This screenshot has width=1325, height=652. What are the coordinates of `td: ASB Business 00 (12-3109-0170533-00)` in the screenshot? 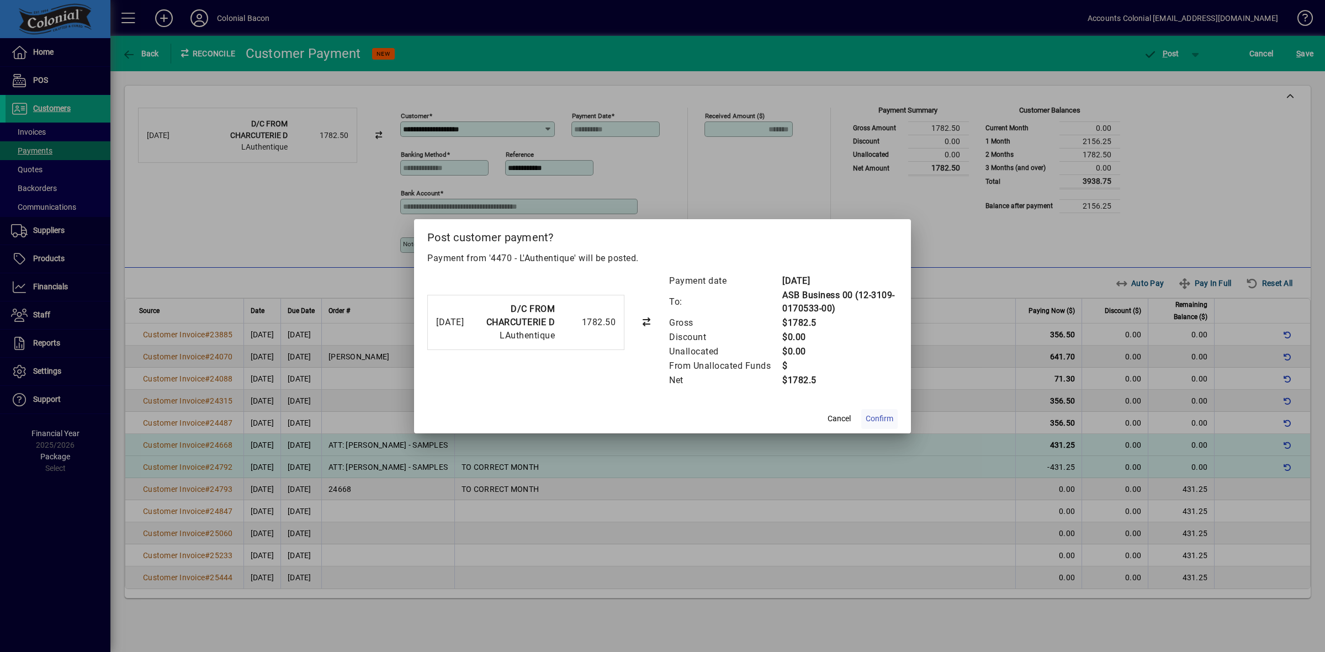 It's located at (840, 302).